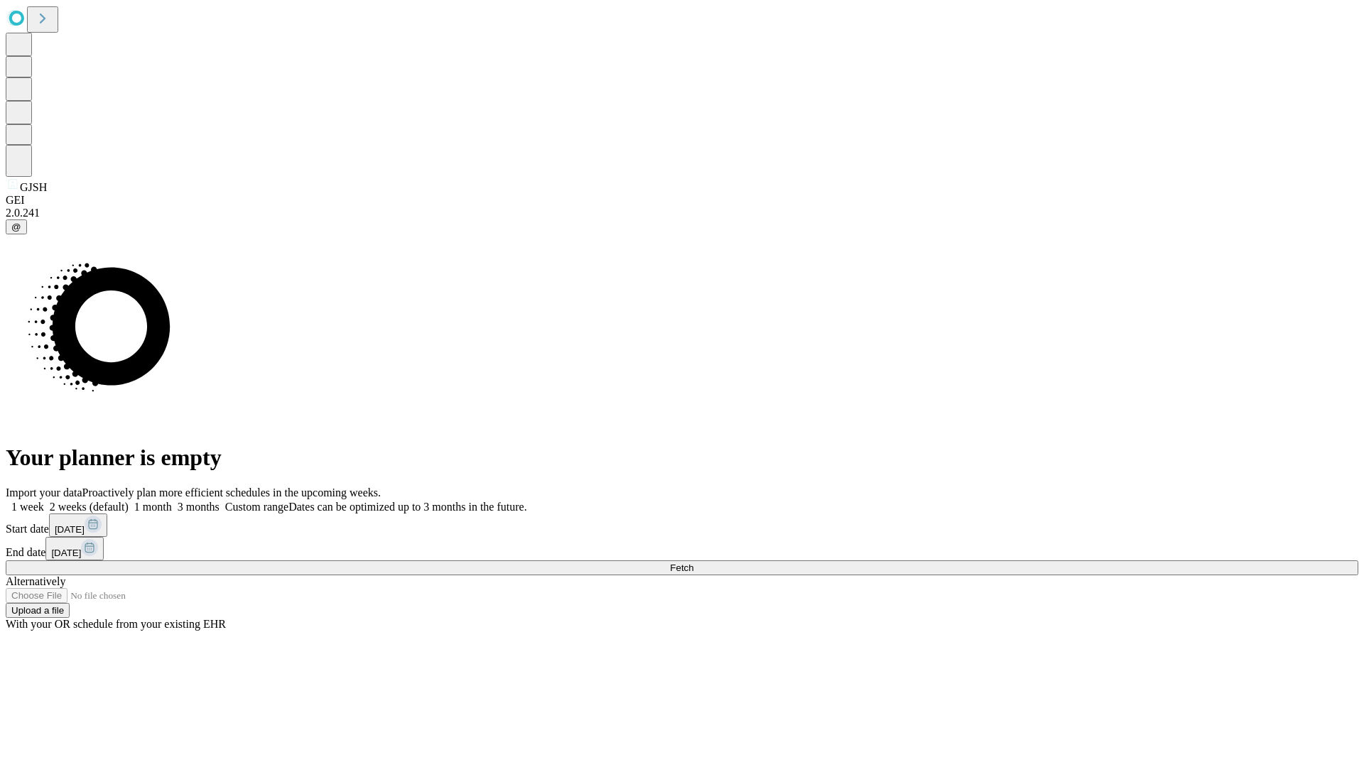  What do you see at coordinates (682, 200) in the screenshot?
I see `div: GEI` at bounding box center [682, 200].